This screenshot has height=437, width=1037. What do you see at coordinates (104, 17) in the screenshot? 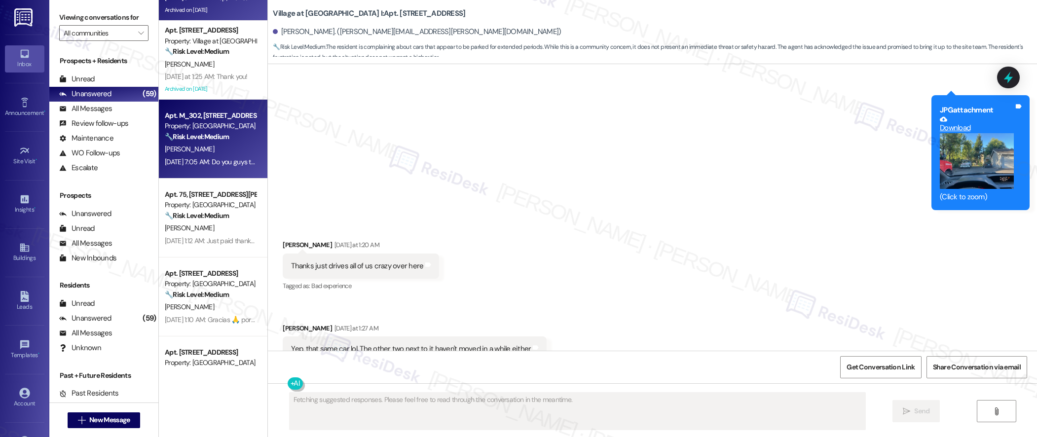
I see `label: Viewing conversations for` at bounding box center [104, 17].